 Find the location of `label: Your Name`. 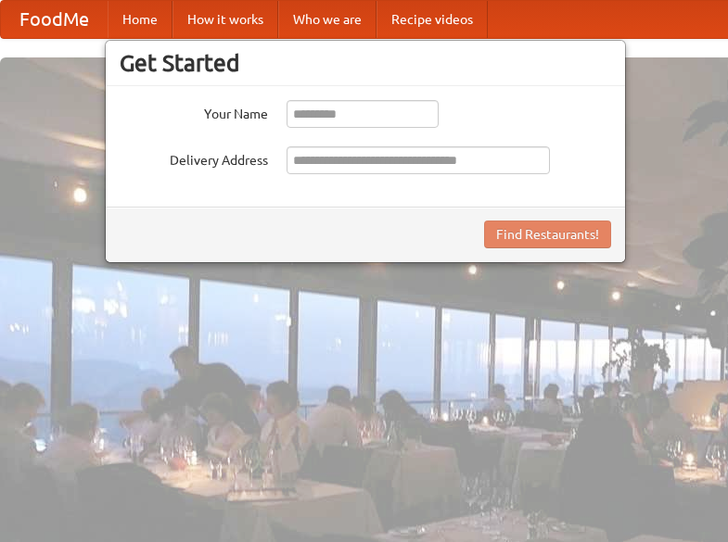

label: Your Name is located at coordinates (194, 111).